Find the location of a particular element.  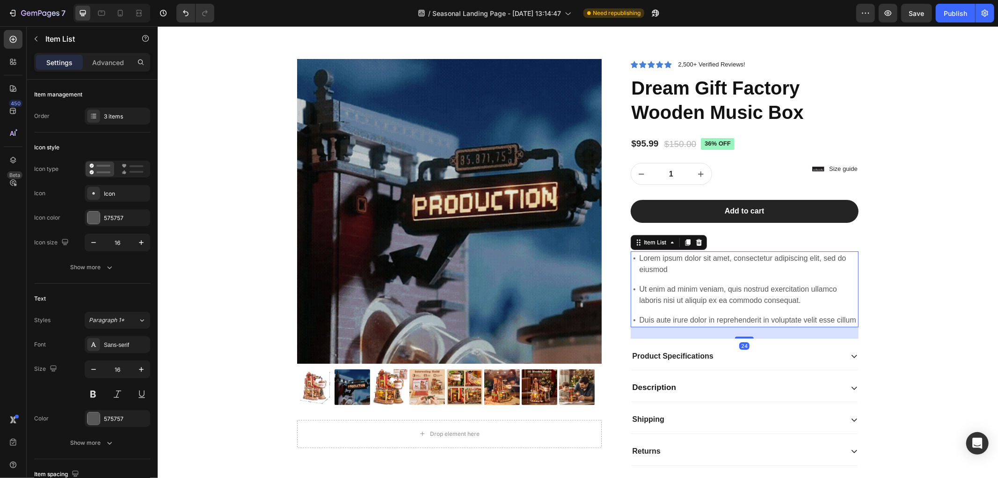

pre: 36% off is located at coordinates (560, 117).